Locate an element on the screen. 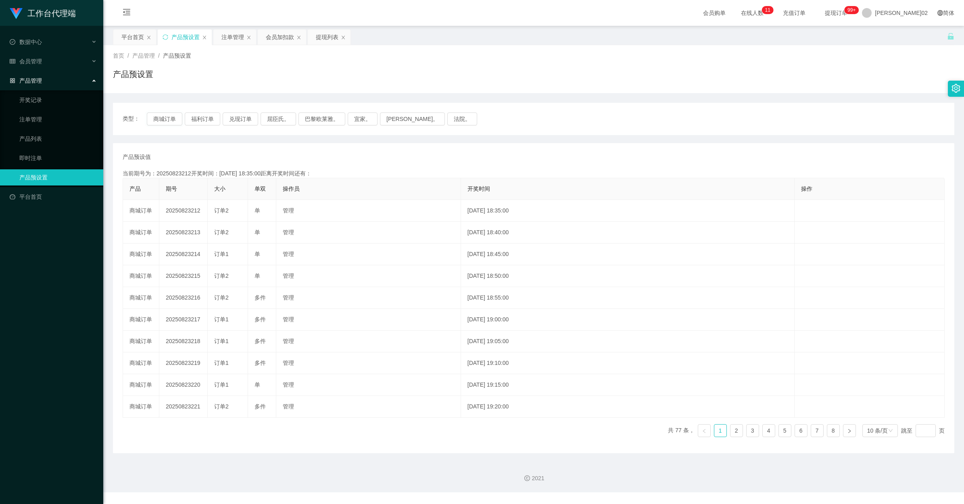  span: 订单2 is located at coordinates (221, 298).